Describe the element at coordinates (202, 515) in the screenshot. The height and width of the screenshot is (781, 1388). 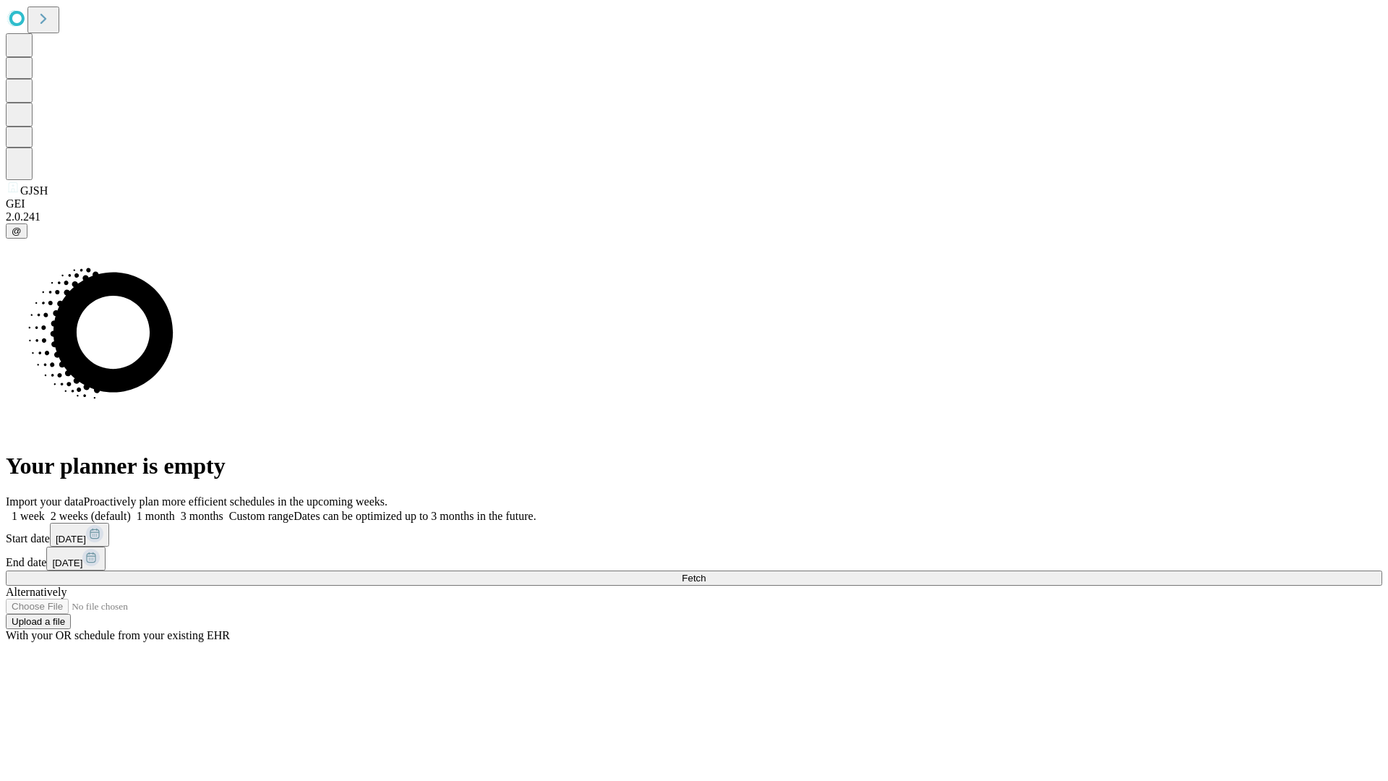
I see `span: 3 months` at that location.